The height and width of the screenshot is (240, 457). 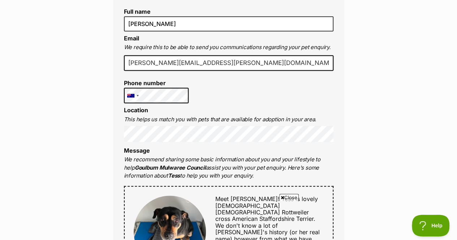 What do you see at coordinates (229, 120) in the screenshot?
I see `p: This helps us match you with pets that are available for adoption in your area.` at bounding box center [229, 120].